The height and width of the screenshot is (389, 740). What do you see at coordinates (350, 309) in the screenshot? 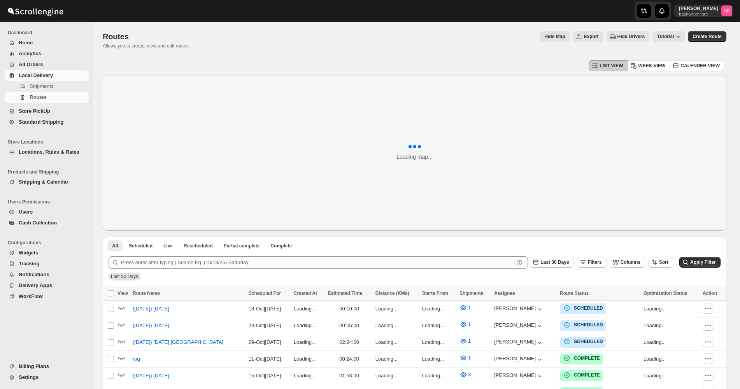
I see `div: 00:10:00` at bounding box center [350, 309].